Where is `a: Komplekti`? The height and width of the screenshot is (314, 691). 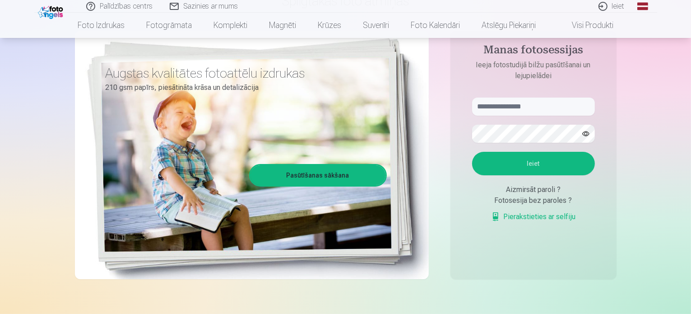
a: Komplekti is located at coordinates (230, 25).